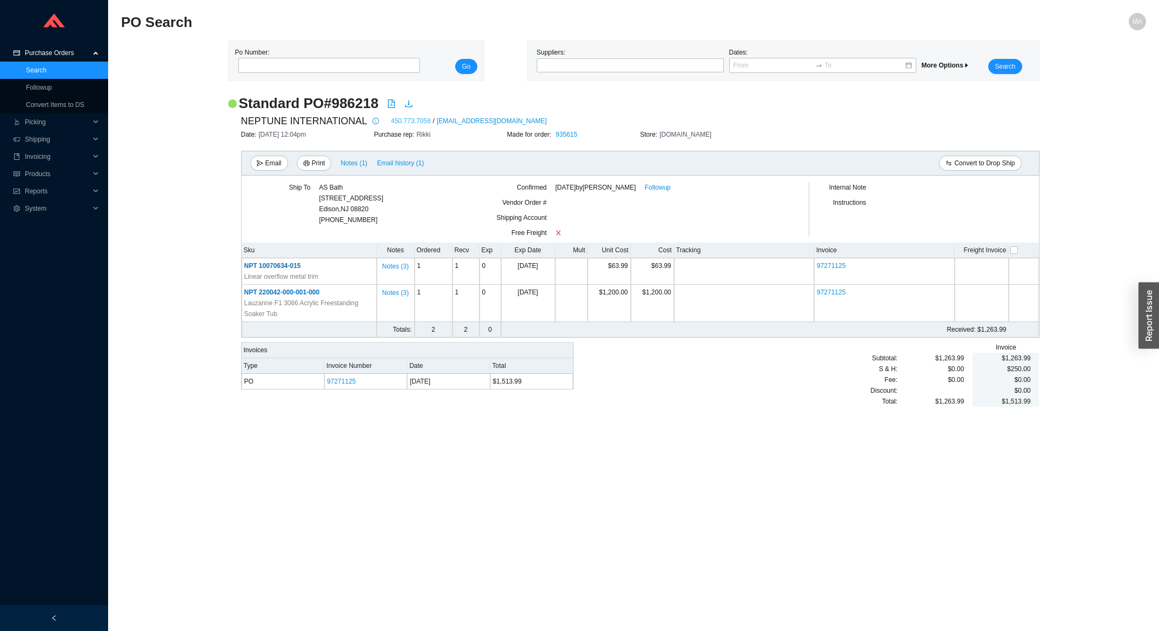 This screenshot has height=631, width=1159. Describe the element at coordinates (531, 366) in the screenshot. I see `th: Total` at that location.